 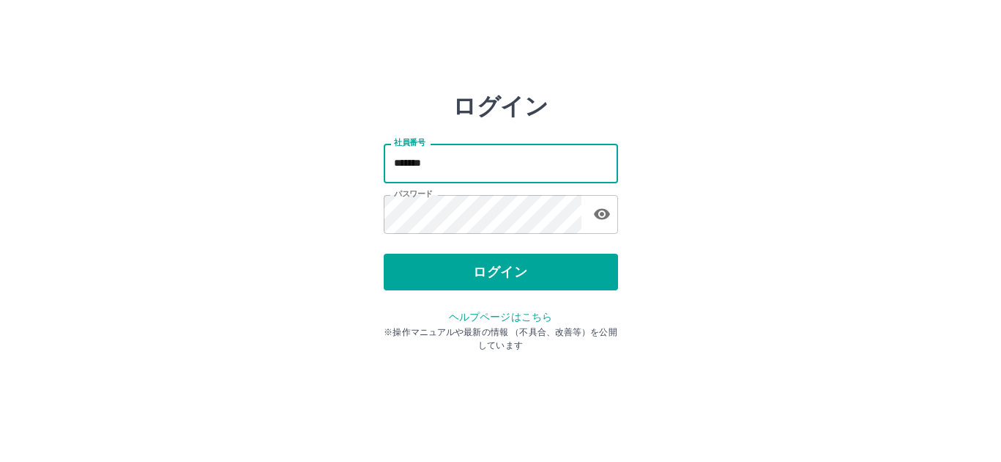 What do you see at coordinates (410, 142) in the screenshot?
I see `label: 社員番号` at bounding box center [410, 142].